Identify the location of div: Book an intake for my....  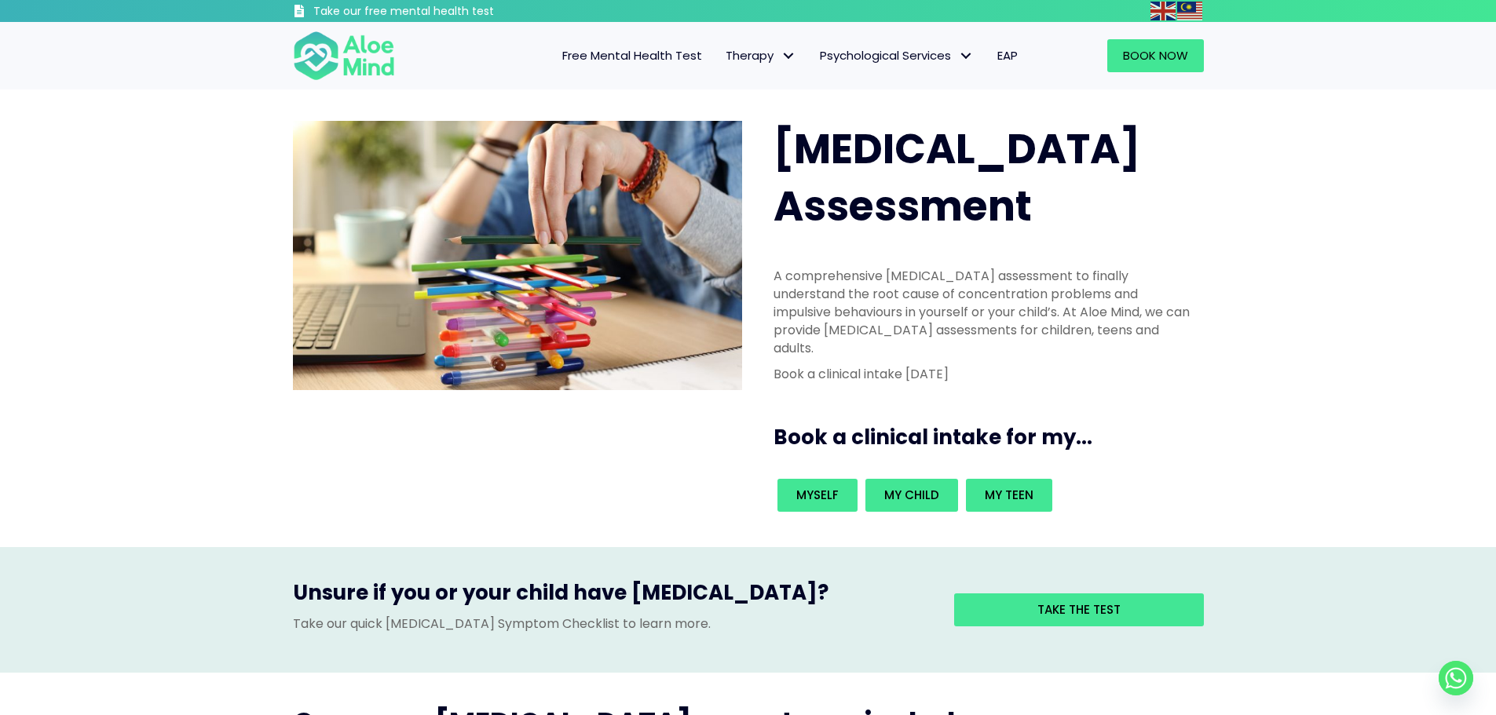
(984, 495).